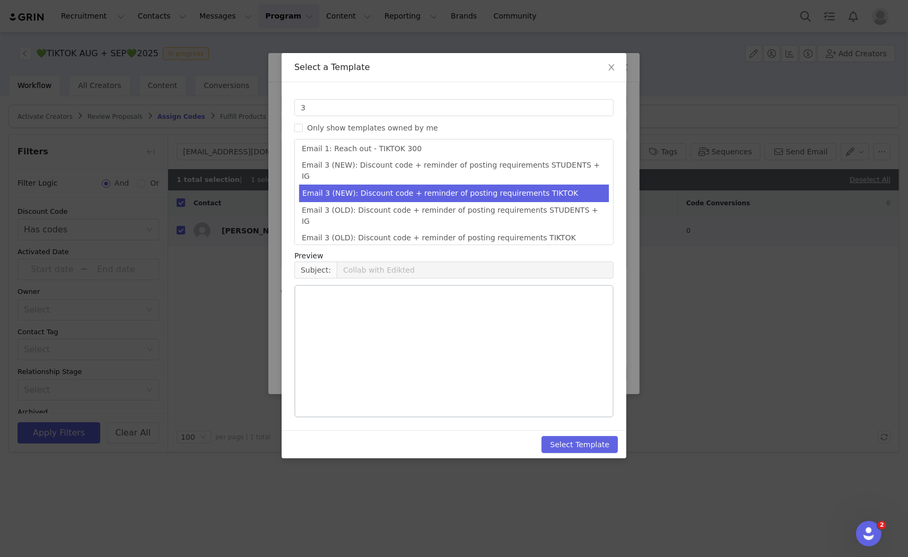 The height and width of the screenshot is (557, 908). I want to click on button: Select Template, so click(580, 444).